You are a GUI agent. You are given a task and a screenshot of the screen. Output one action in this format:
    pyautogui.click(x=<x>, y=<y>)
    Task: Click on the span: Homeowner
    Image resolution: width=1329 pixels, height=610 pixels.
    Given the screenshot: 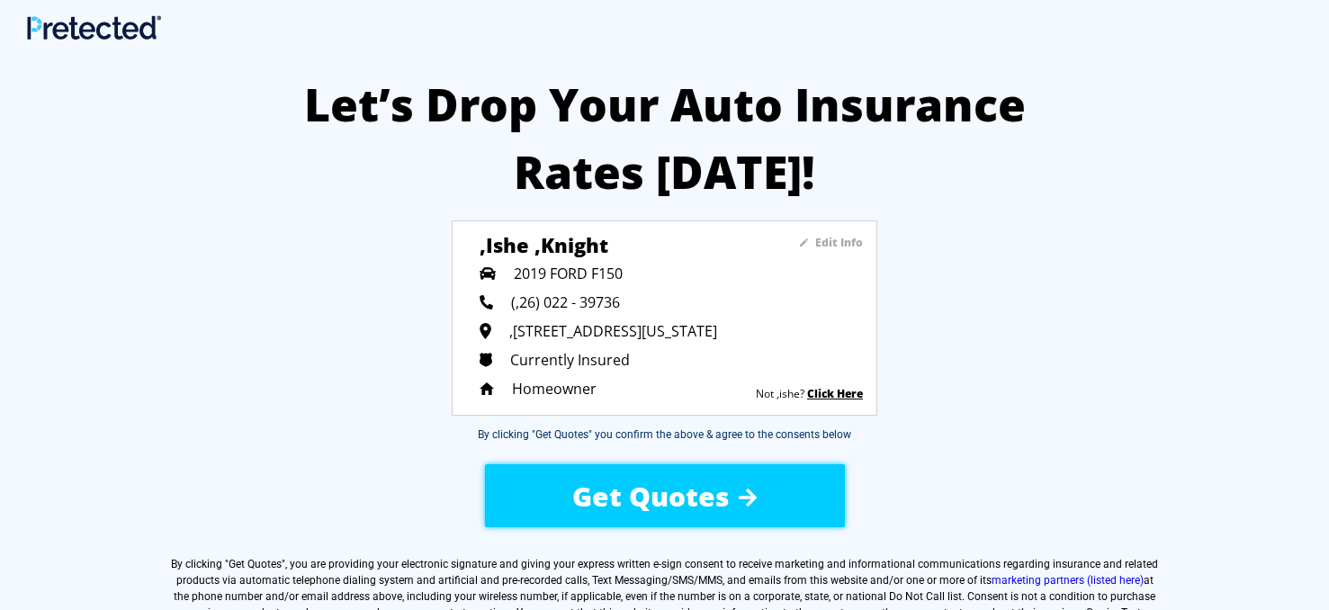 What is the action you would take?
    pyautogui.click(x=554, y=389)
    